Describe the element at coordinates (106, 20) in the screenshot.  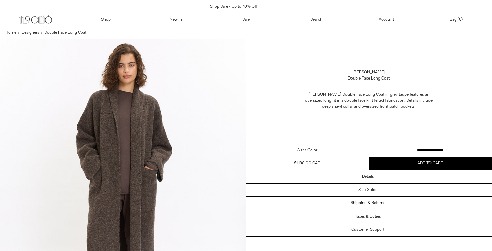
I see `a: Shop` at that location.